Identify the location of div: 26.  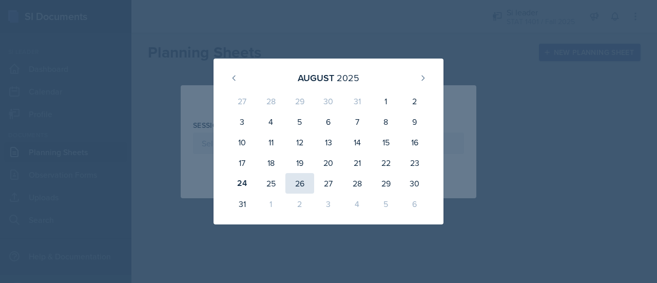
(300, 183).